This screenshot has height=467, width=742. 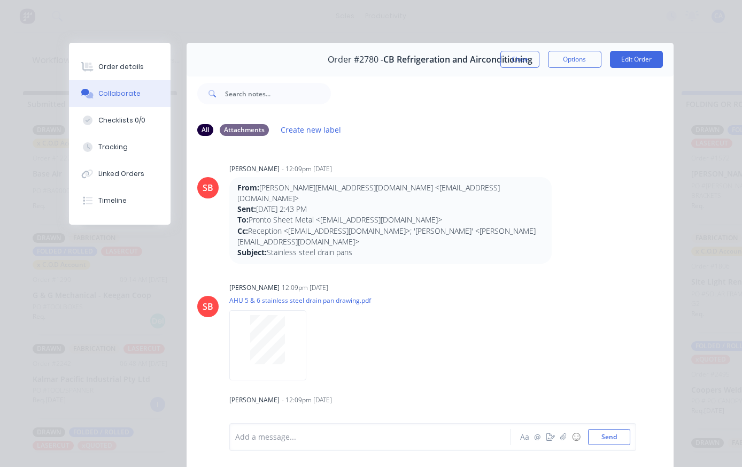 What do you see at coordinates (252, 252) in the screenshot?
I see `strong: Subject:` at bounding box center [252, 252].